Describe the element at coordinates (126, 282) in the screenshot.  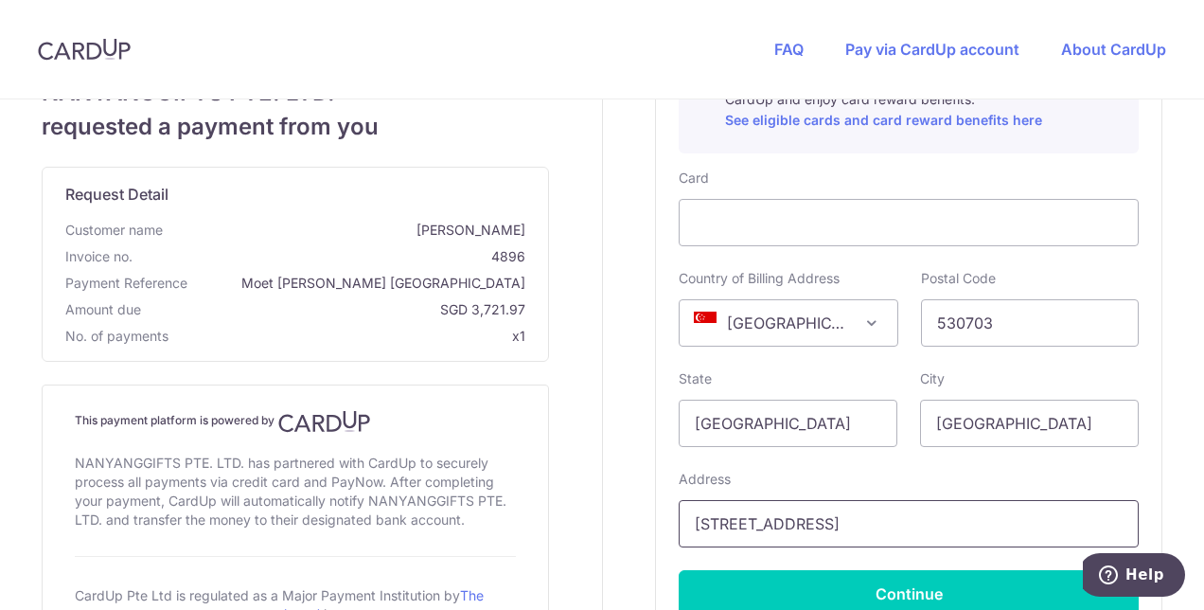
I see `span: translation missing: en.payment_reference` at that location.